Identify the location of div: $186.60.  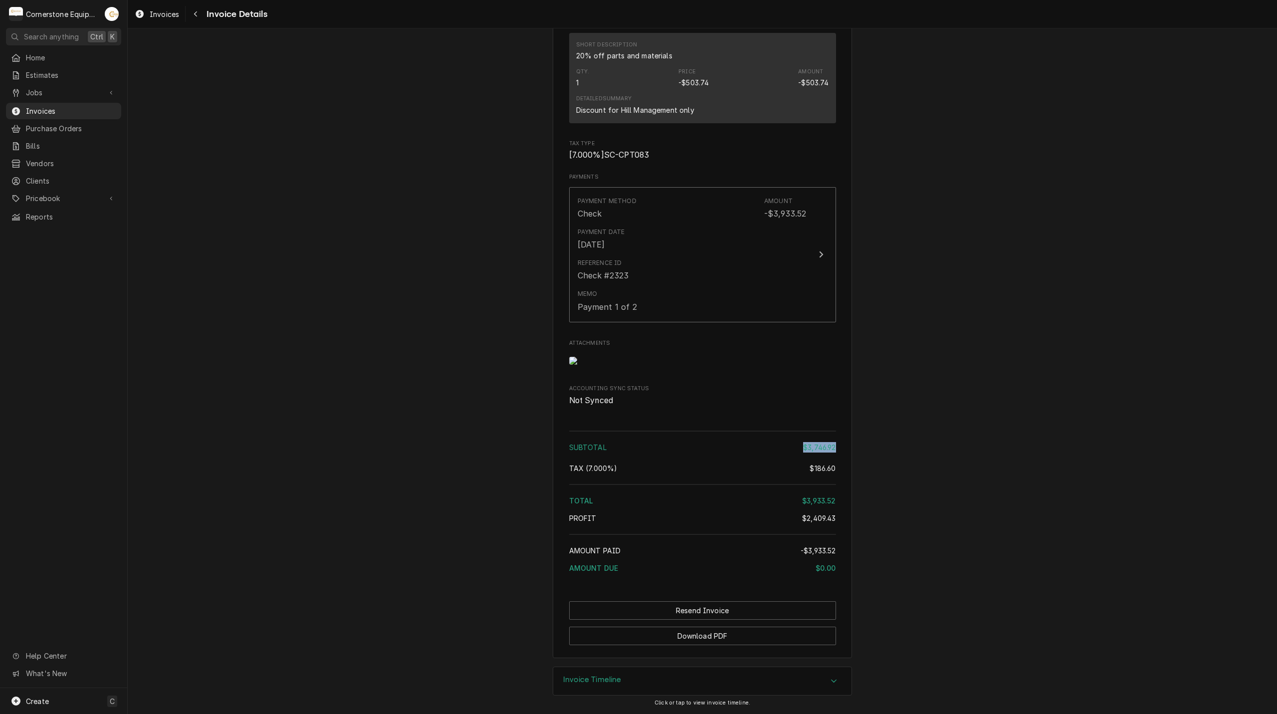
(823, 468).